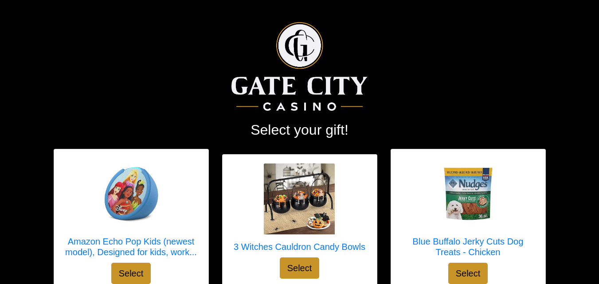 The height and width of the screenshot is (284, 599). What do you see at coordinates (131, 211) in the screenshot?
I see `a: Amazon Echo Pop Kids (newest model), Designed for kids, works with our smartest AI assistant - Al...` at bounding box center [131, 211].